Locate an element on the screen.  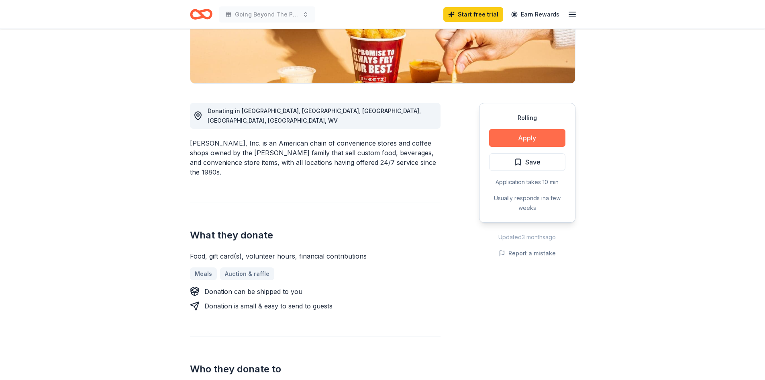
h2: What they donate is located at coordinates (315, 235).